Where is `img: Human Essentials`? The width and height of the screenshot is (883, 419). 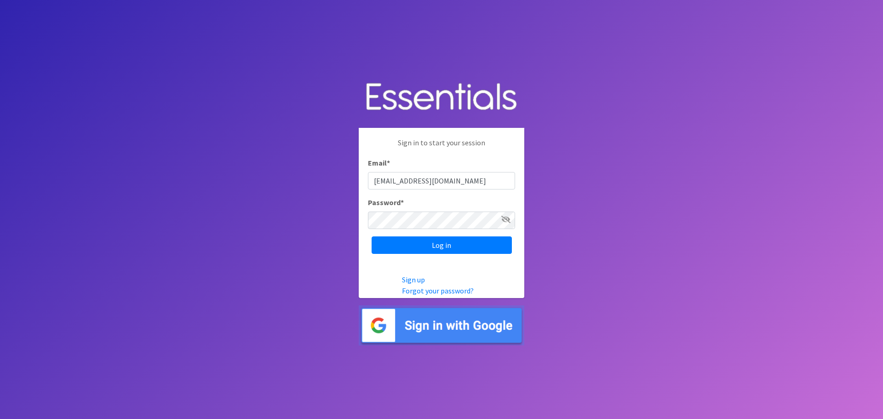 img: Human Essentials is located at coordinates (442, 97).